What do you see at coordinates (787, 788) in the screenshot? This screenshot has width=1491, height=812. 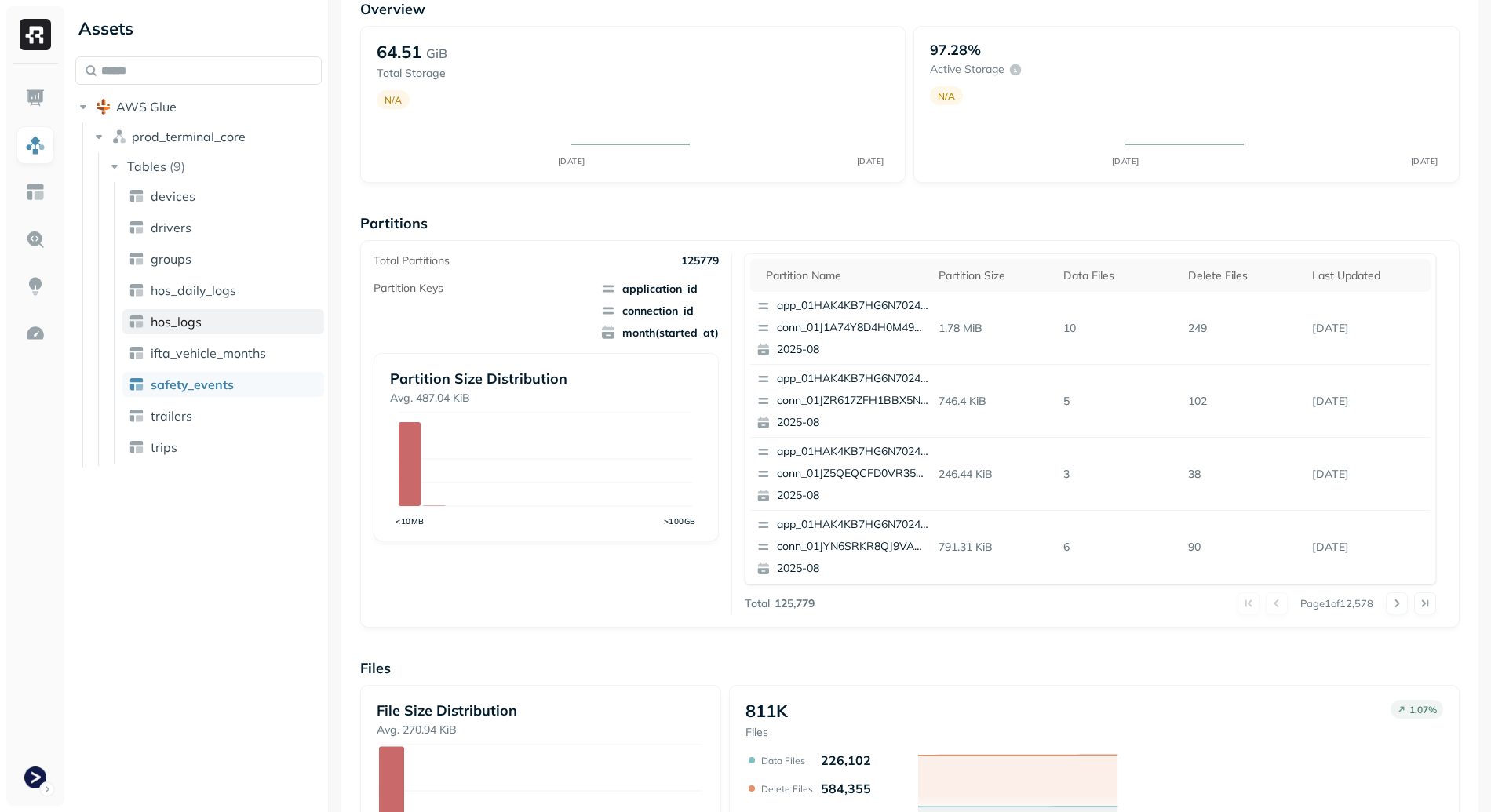 I see `p: Delete Files` at bounding box center [787, 788].